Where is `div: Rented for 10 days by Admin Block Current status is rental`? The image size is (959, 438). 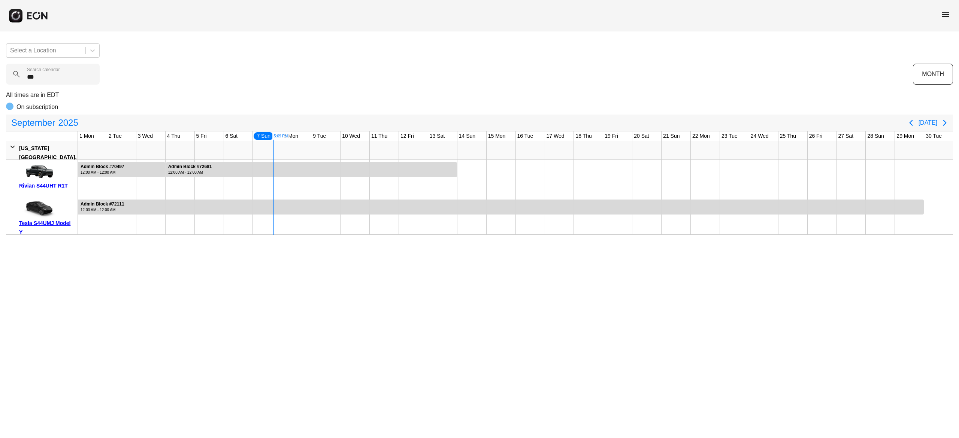 div: Rented for 10 days by Admin Block Current status is rental is located at coordinates (311, 169).